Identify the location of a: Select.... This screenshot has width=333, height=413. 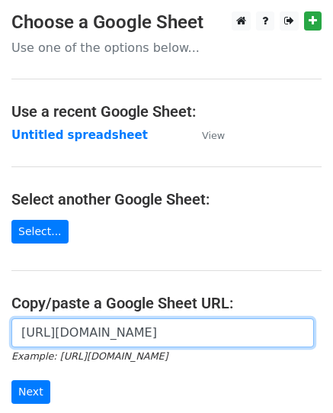
(40, 231).